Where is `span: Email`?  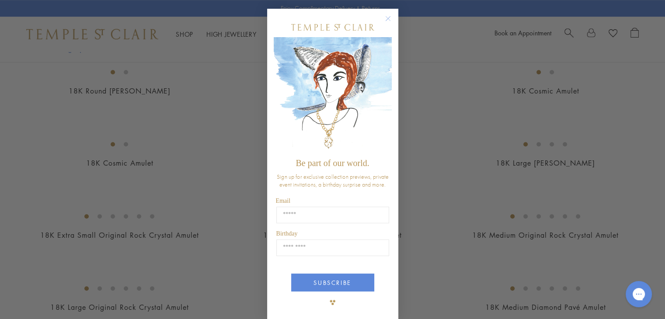
span: Email is located at coordinates (283, 201).